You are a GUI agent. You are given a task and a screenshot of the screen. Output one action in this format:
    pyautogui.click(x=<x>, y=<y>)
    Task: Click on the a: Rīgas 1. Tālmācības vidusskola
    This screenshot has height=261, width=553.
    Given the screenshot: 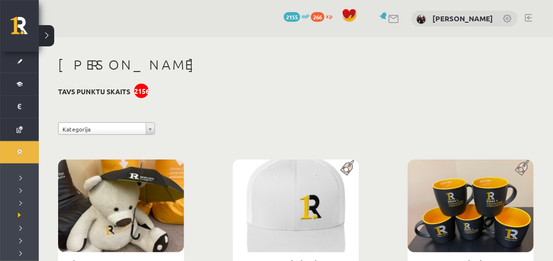 What is the action you would take?
    pyautogui.click(x=25, y=29)
    